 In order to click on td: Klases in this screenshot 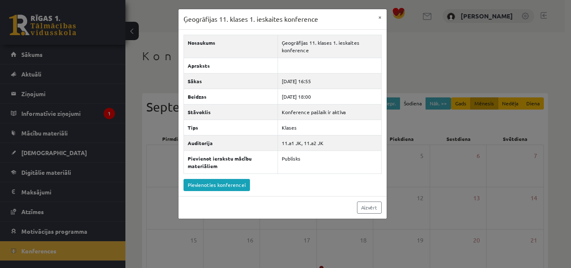, I will do `click(329, 127)`.